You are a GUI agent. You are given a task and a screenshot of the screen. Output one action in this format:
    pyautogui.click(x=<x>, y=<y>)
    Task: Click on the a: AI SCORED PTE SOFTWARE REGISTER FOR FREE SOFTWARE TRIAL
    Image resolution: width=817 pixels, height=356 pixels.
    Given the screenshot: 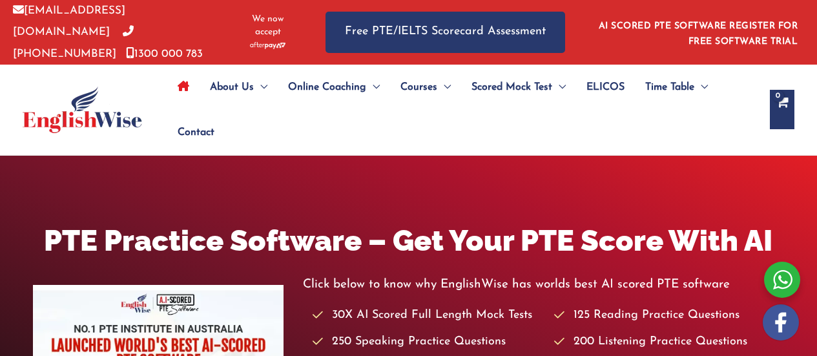 What is the action you would take?
    pyautogui.click(x=698, y=34)
    